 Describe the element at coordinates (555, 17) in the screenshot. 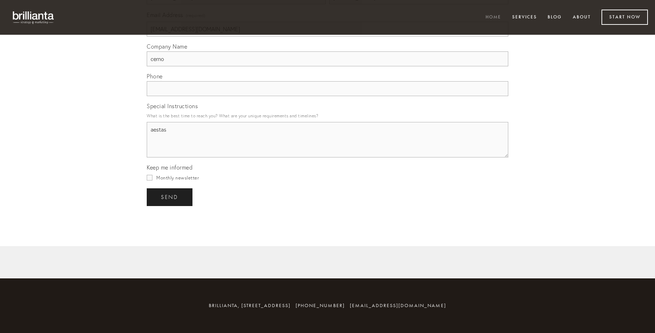

I see `a: Blog` at that location.